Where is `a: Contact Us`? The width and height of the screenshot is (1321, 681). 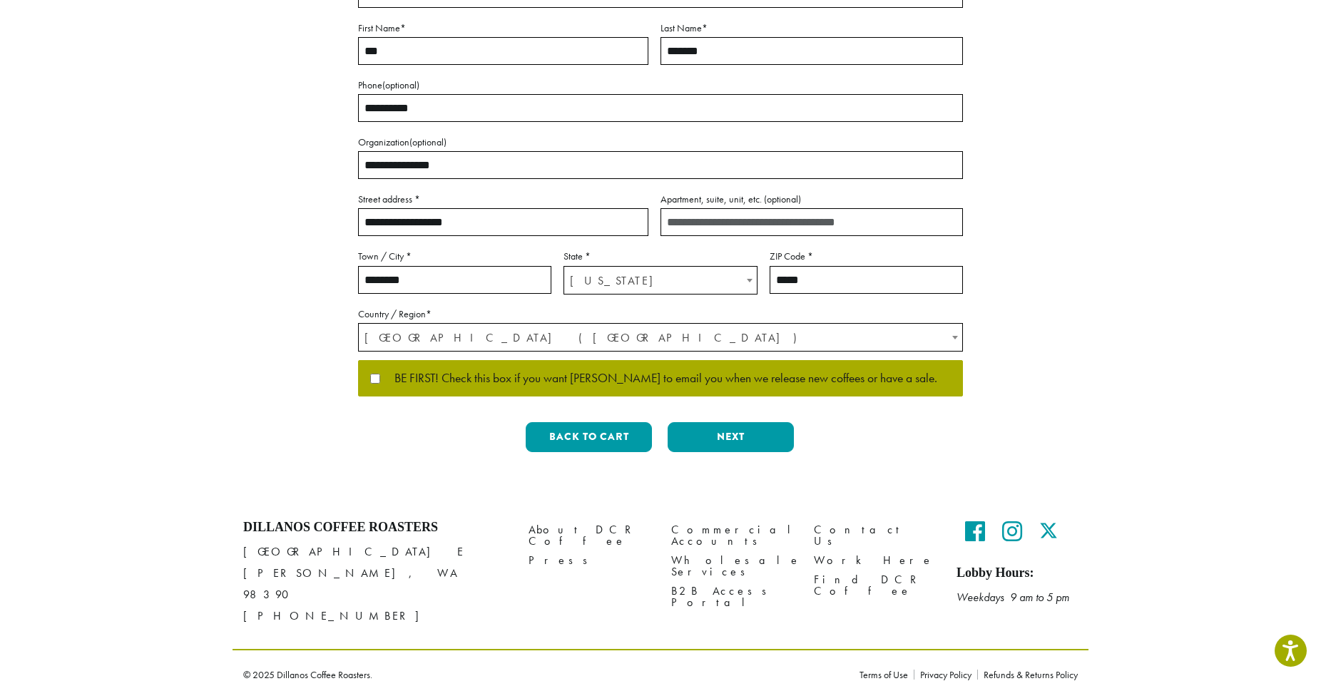
a: Contact Us is located at coordinates (874, 535).